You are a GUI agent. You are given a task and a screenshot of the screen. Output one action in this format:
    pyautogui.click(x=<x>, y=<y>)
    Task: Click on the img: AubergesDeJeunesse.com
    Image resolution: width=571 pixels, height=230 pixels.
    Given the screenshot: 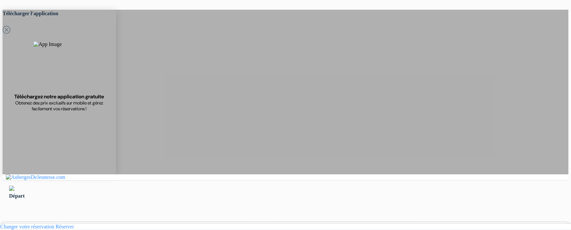 What is the action you would take?
    pyautogui.click(x=35, y=178)
    